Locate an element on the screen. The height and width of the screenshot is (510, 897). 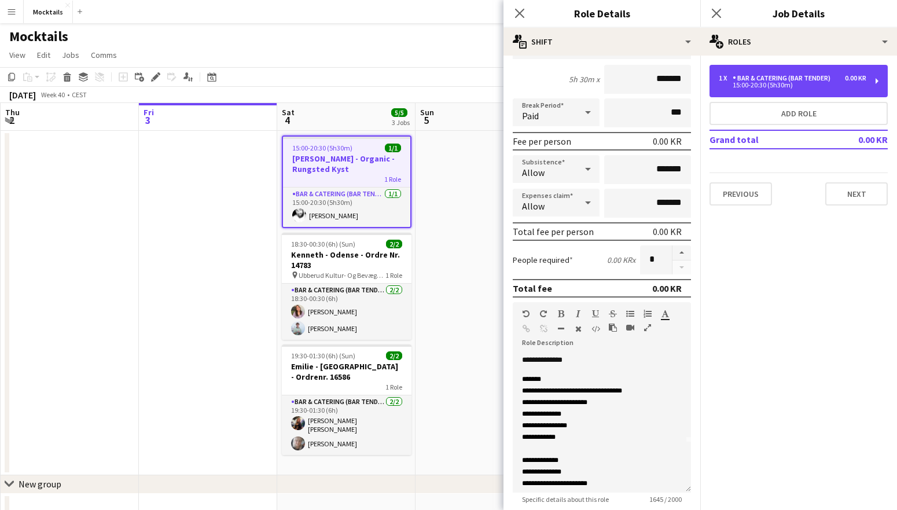
div: Roles is located at coordinates (799, 42).